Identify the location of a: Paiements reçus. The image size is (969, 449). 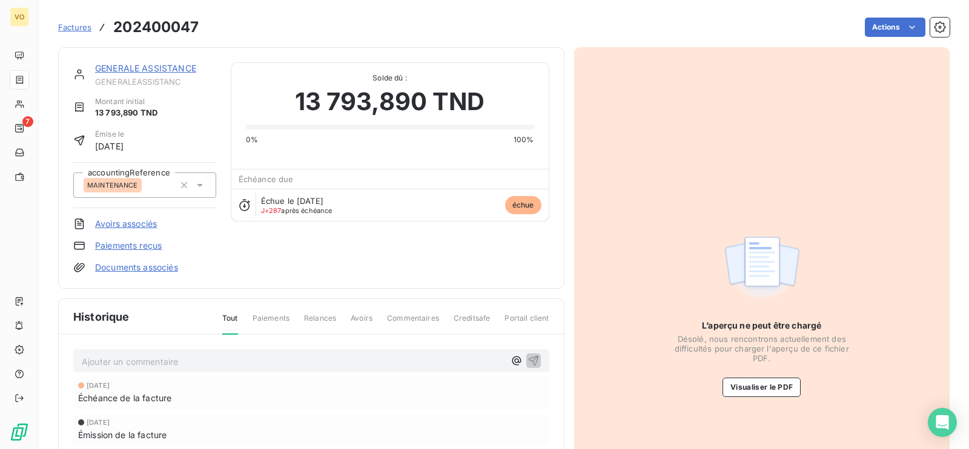
(128, 246).